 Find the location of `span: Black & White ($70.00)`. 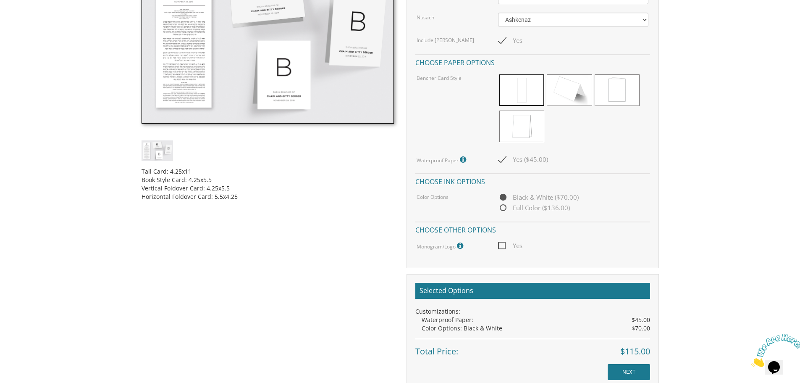

span: Black & White ($70.00) is located at coordinates (538, 197).